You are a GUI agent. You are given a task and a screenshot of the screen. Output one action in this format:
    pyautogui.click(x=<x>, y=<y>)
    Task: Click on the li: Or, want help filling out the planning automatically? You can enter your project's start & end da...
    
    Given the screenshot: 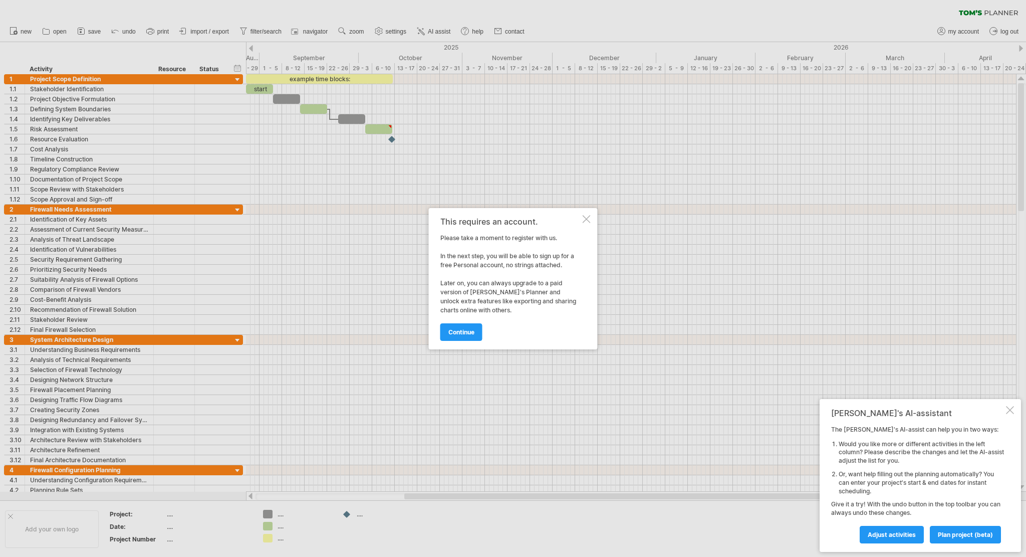 What is the action you would take?
    pyautogui.click(x=921, y=482)
    